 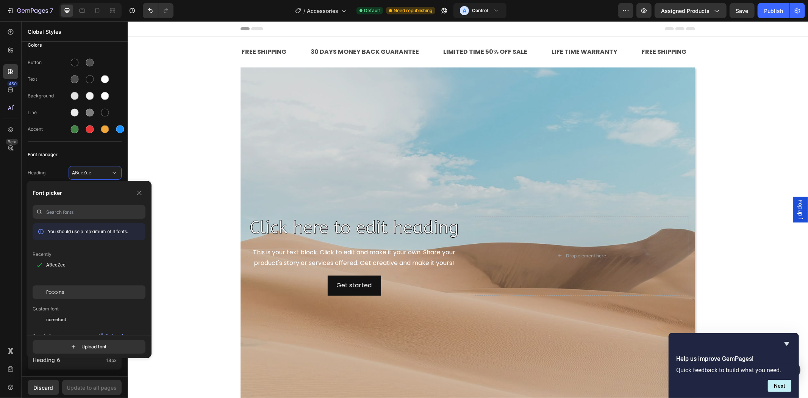 What do you see at coordinates (227, 264) in the screenshot?
I see `div: Get started` at bounding box center [227, 264].